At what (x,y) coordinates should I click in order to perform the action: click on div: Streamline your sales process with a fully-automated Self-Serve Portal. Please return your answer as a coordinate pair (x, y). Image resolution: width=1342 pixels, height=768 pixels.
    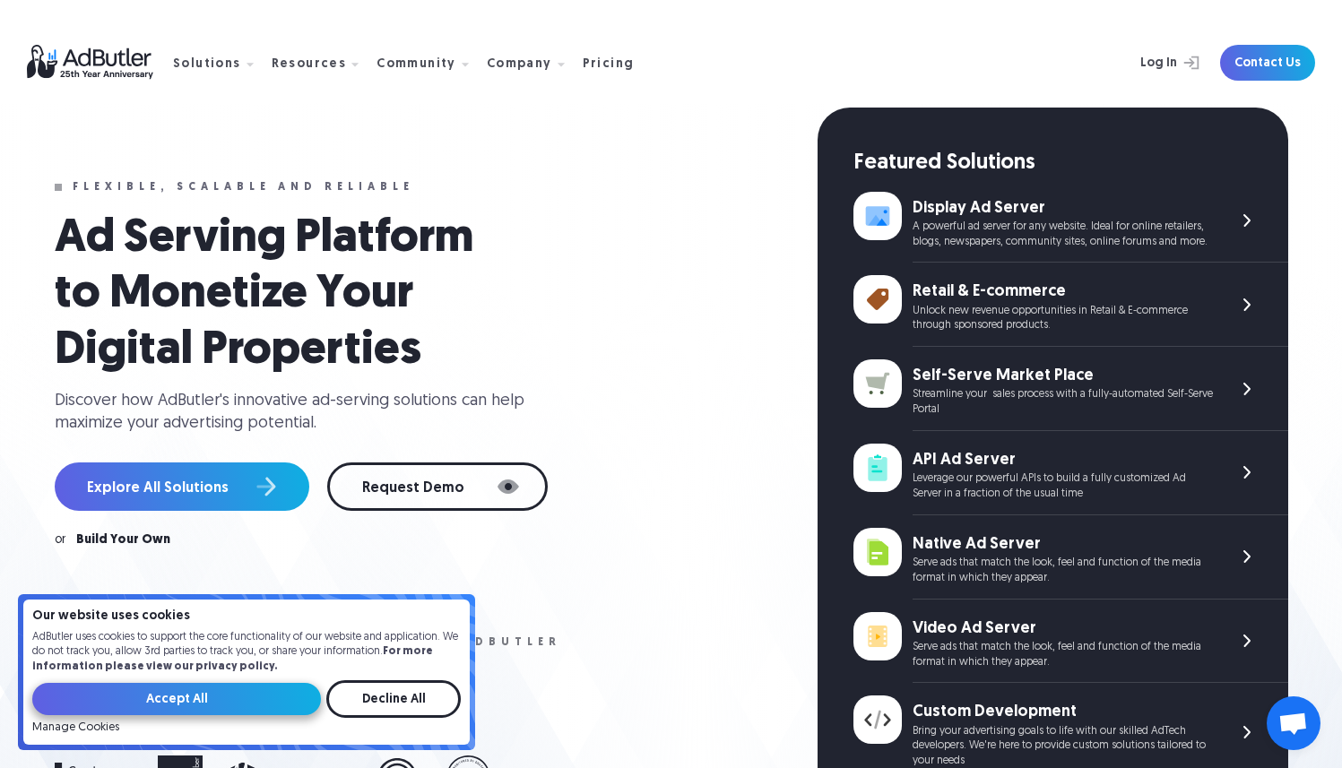
    Looking at the image, I should click on (1063, 403).